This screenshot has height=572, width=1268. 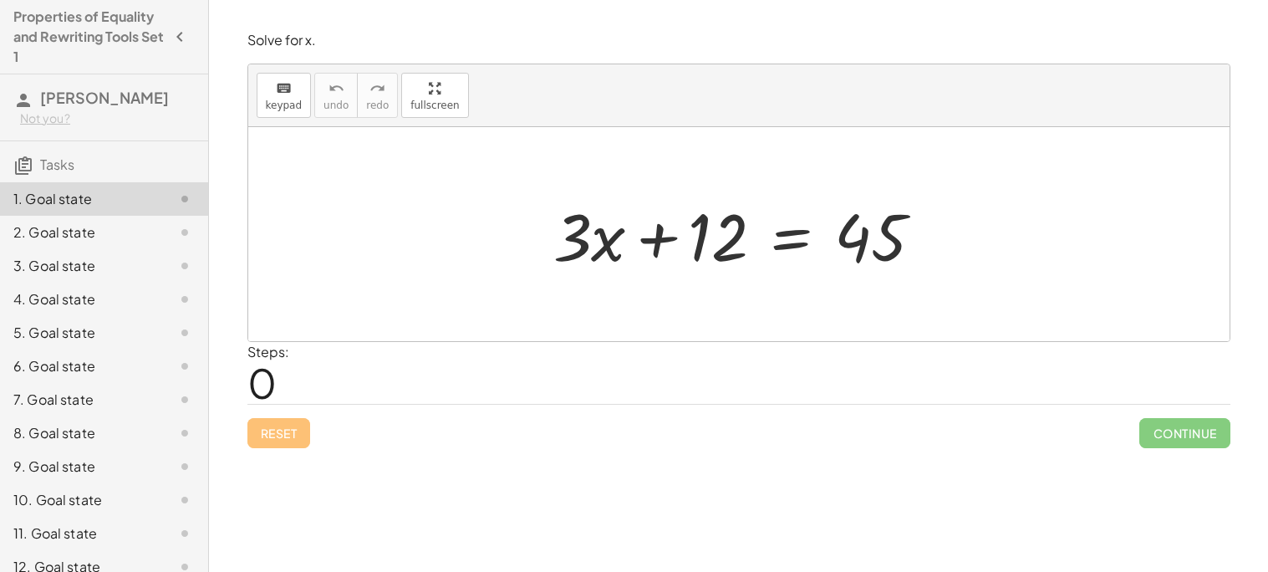 What do you see at coordinates (80, 400) in the screenshot?
I see `div: 7. Goal state` at bounding box center [80, 400].